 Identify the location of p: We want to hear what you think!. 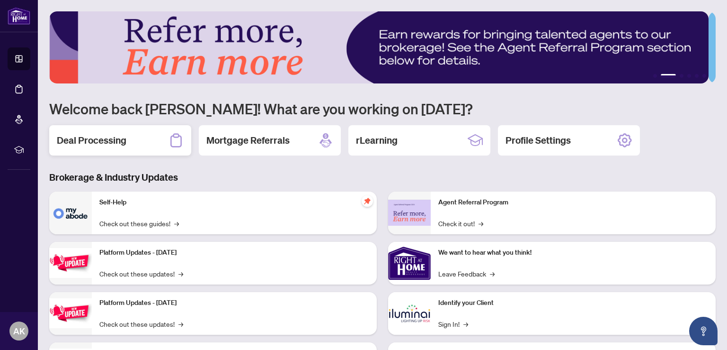
(574, 252).